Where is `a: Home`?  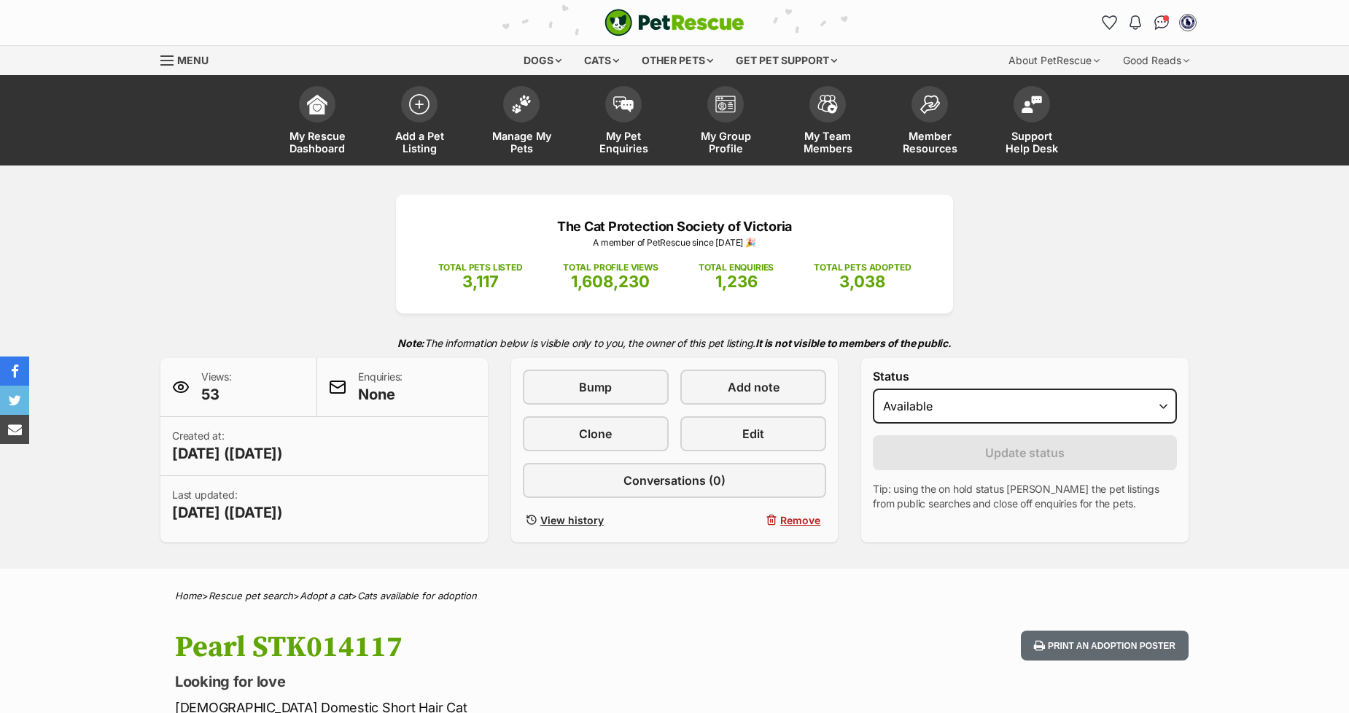
a: Home is located at coordinates (188, 596).